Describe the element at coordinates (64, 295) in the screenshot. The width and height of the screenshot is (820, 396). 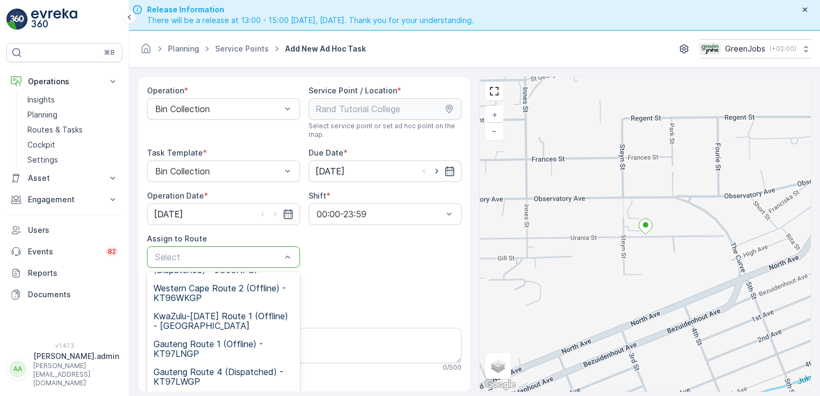
I see `a: Documents` at that location.